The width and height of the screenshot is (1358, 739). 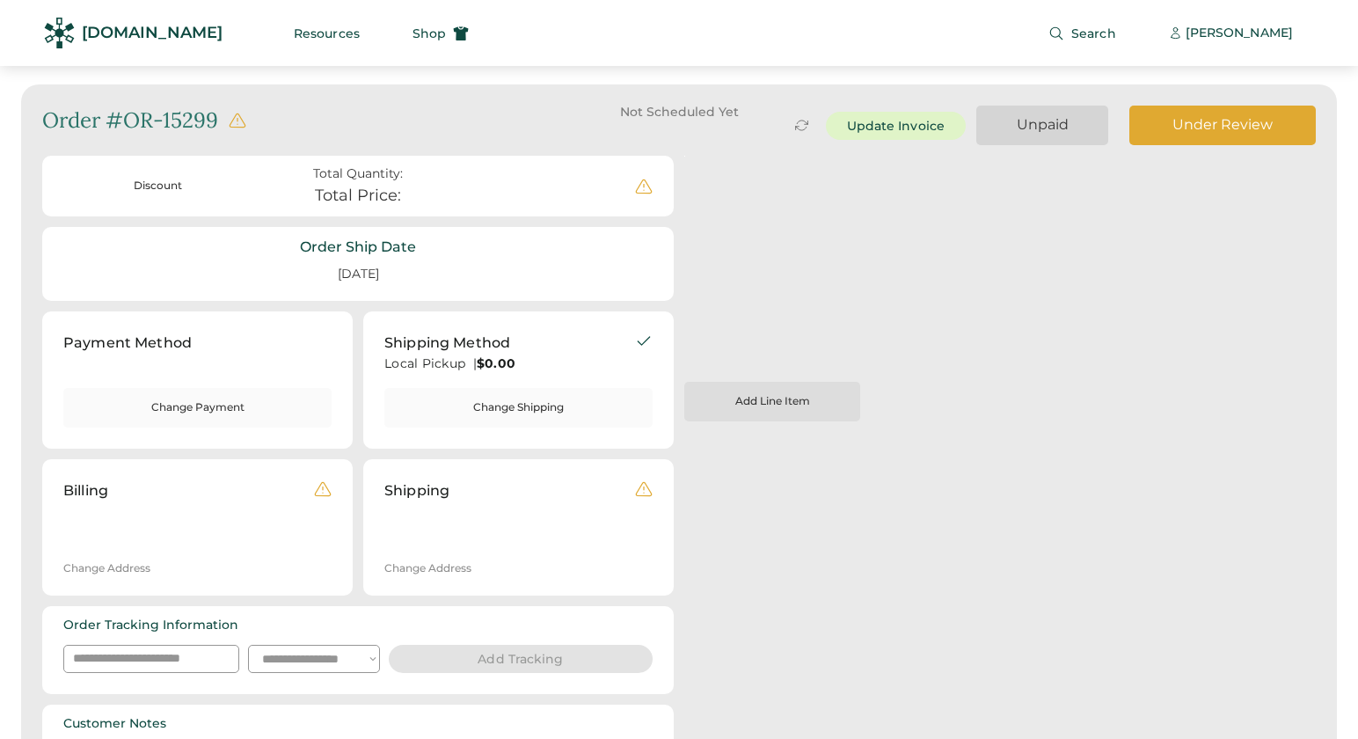 What do you see at coordinates (358, 196) in the screenshot?
I see `div: Total Price:` at bounding box center [358, 196].